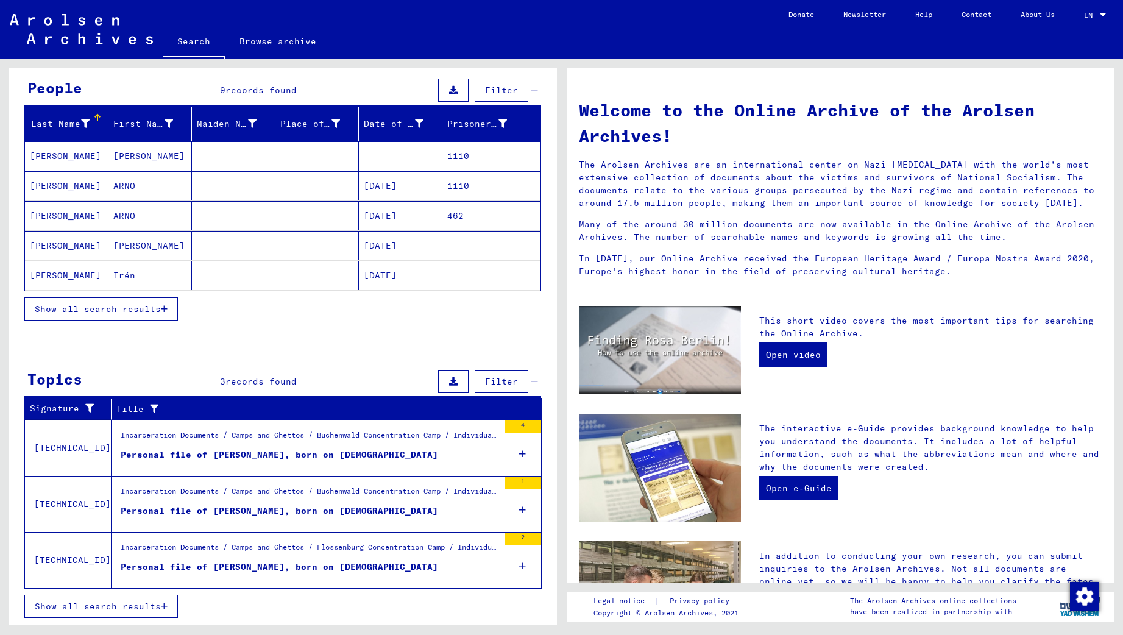  What do you see at coordinates (840, 231) in the screenshot?
I see `p: Many of the around 30 million documents are now available in the Online Archive of the Arolsen Ar...` at bounding box center [840, 231].